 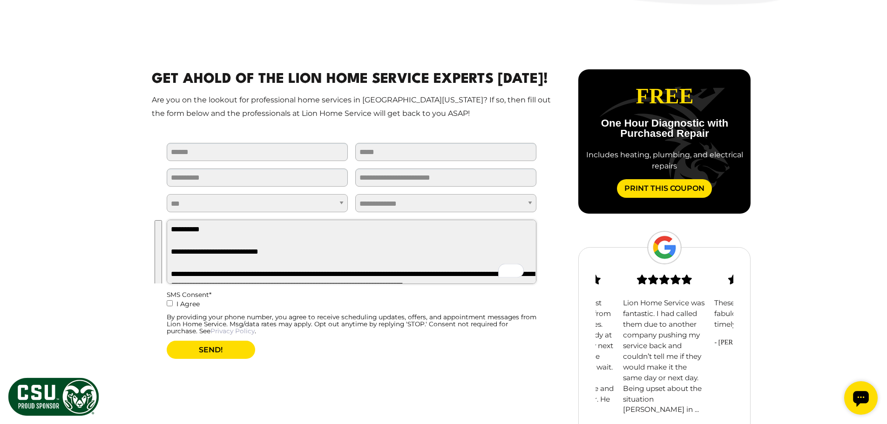 What do you see at coordinates (756, 302) in the screenshot?
I see `div: slide 3` at bounding box center [756, 302].